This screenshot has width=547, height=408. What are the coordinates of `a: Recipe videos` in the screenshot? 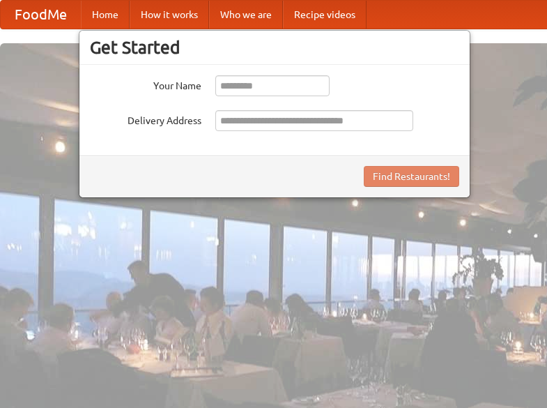 It's located at (325, 15).